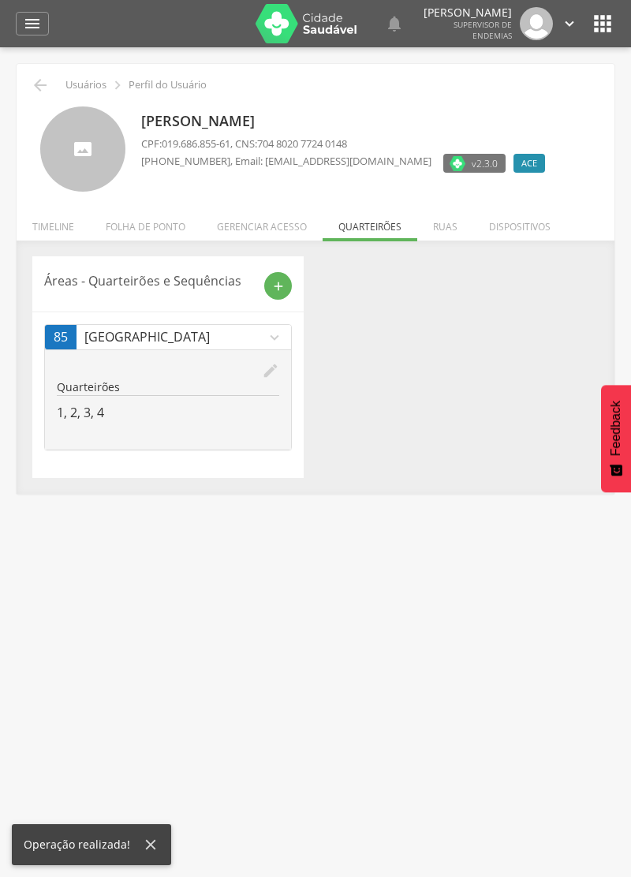 The image size is (631, 877). Describe the element at coordinates (302, 143) in the screenshot. I see `span: 704 8020 7724 0148` at that location.